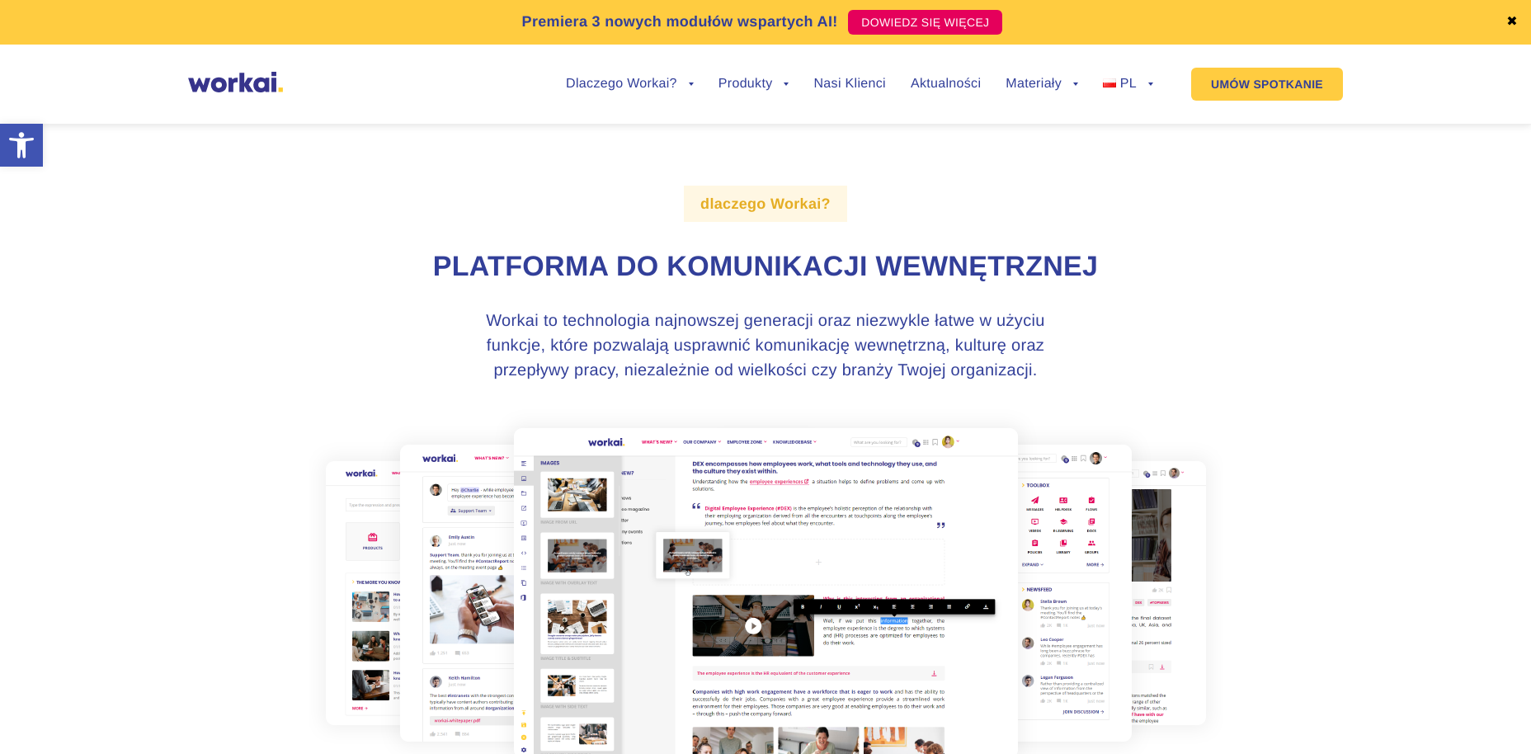 This screenshot has height=754, width=1531. Describe the element at coordinates (925, 22) in the screenshot. I see `a: DOWIEDZ SIĘ WIĘCEJ` at that location.